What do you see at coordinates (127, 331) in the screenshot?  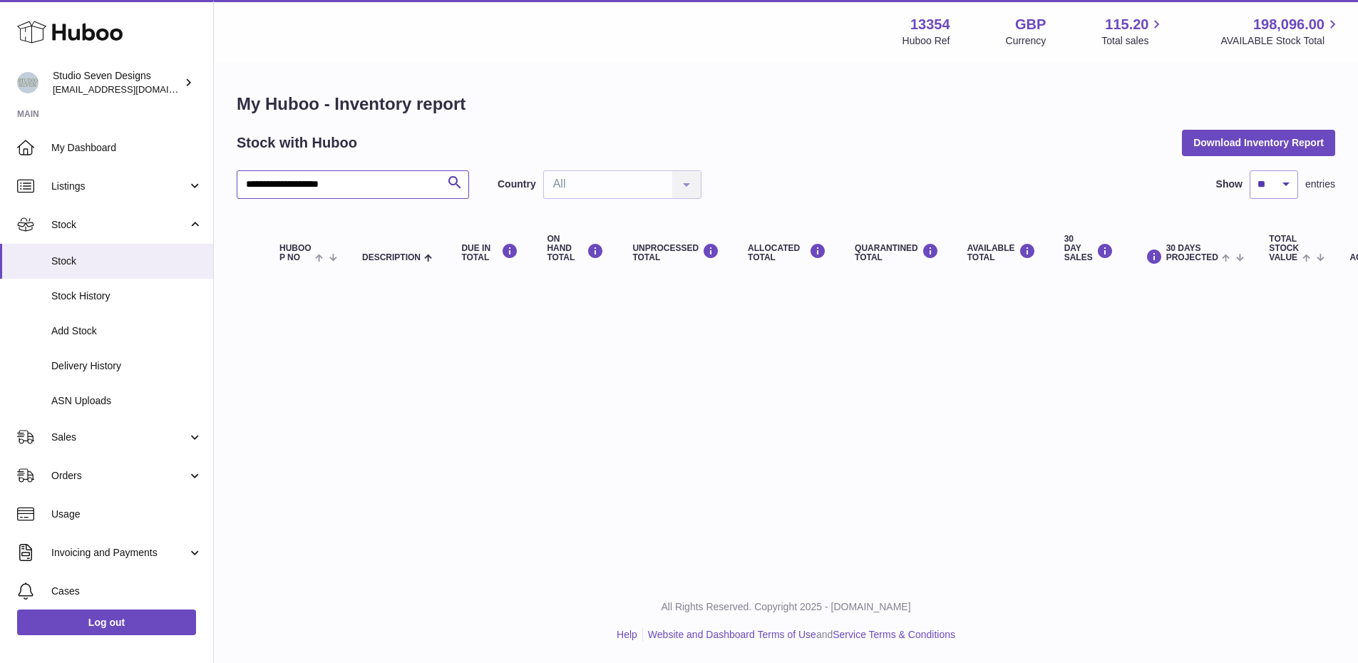 I see `span: Add Stock` at bounding box center [127, 331].